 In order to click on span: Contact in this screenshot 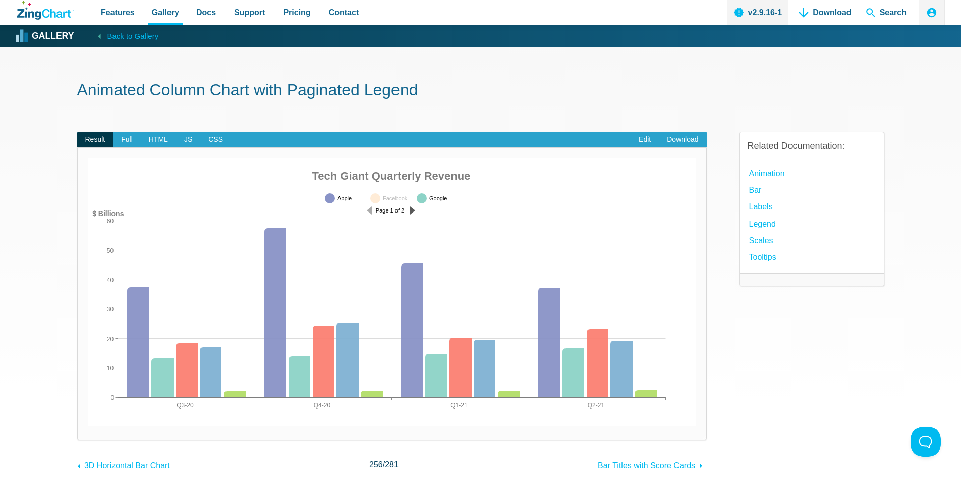, I will do `click(344, 12)`.